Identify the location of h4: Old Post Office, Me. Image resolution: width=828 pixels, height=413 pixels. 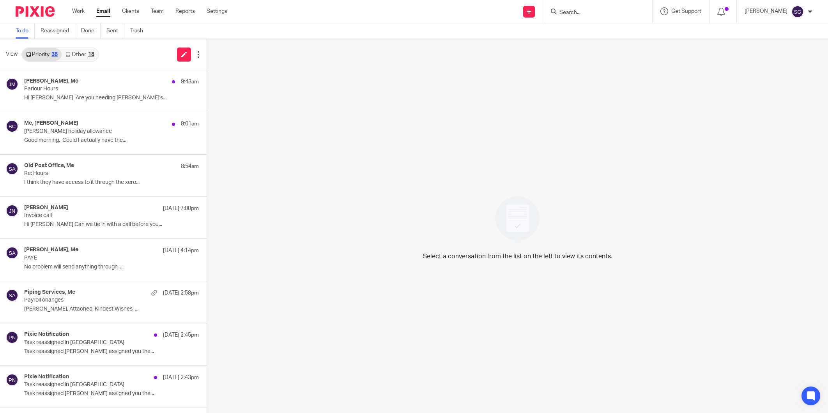
(49, 166).